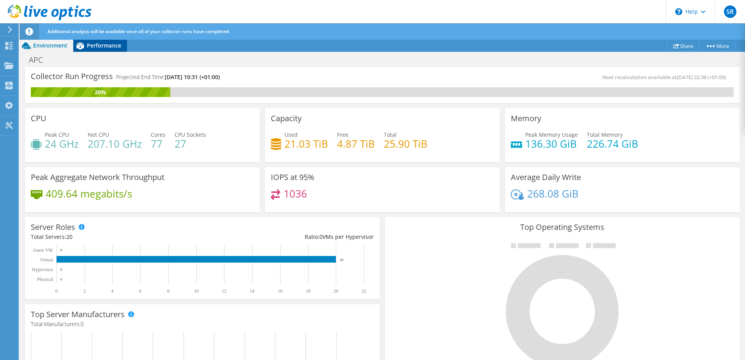 Image resolution: width=745 pixels, height=360 pixels. What do you see at coordinates (356, 144) in the screenshot?
I see `h4: 4.87 TiB` at bounding box center [356, 144].